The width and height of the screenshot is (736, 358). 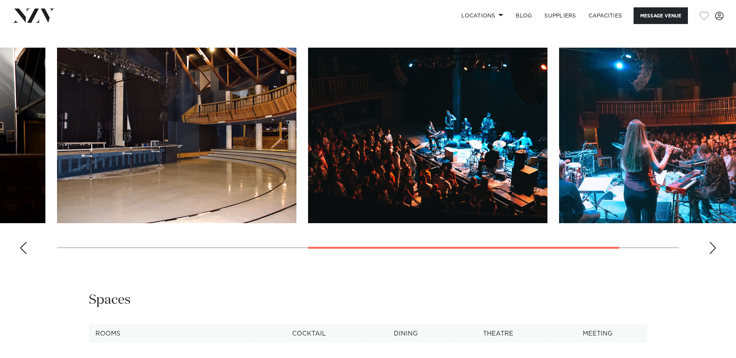 I want to click on th: Theatre, so click(x=498, y=334).